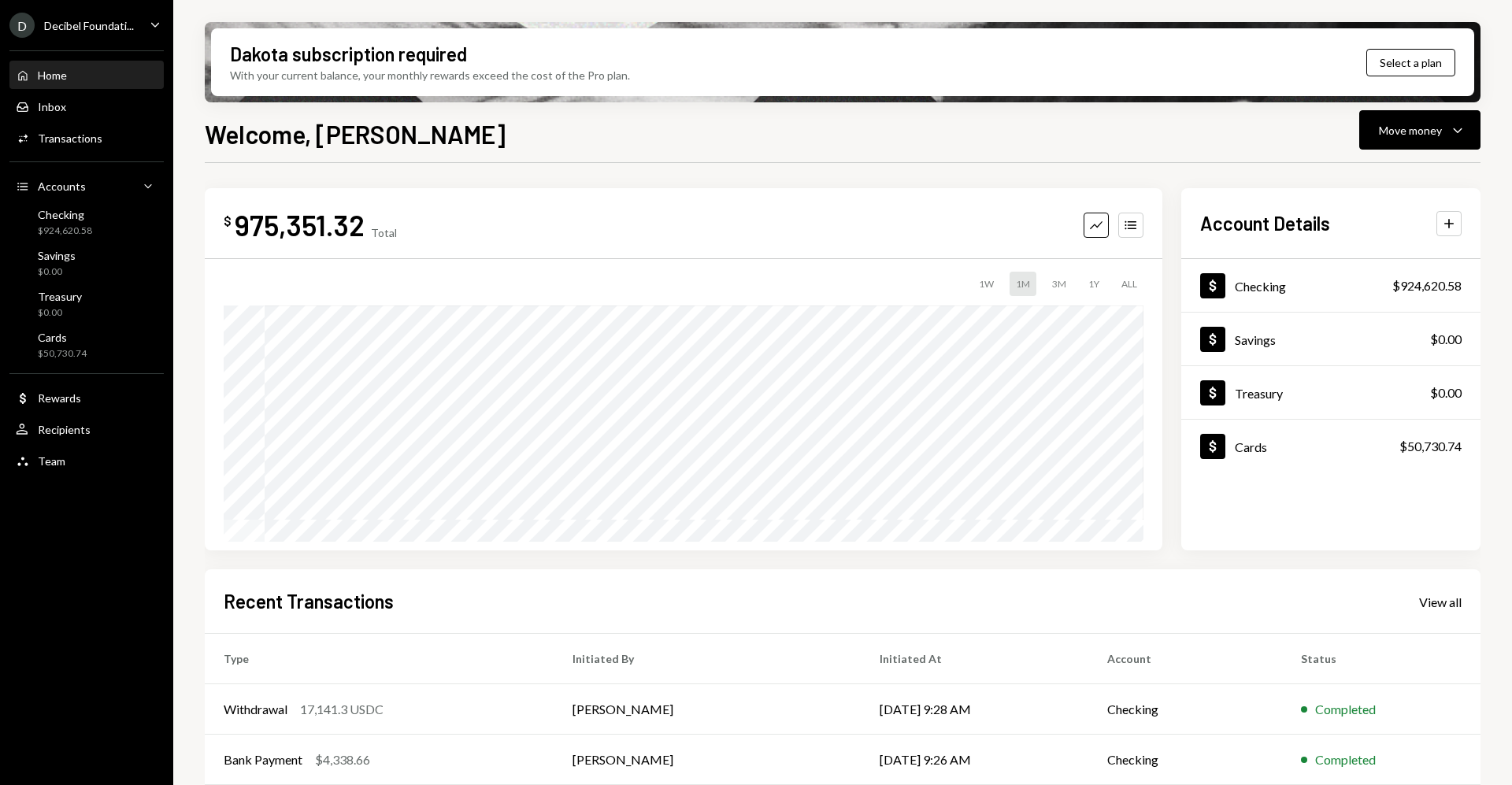 The image size is (1512, 785). What do you see at coordinates (86, 74) in the screenshot?
I see `a: Home` at bounding box center [86, 74].